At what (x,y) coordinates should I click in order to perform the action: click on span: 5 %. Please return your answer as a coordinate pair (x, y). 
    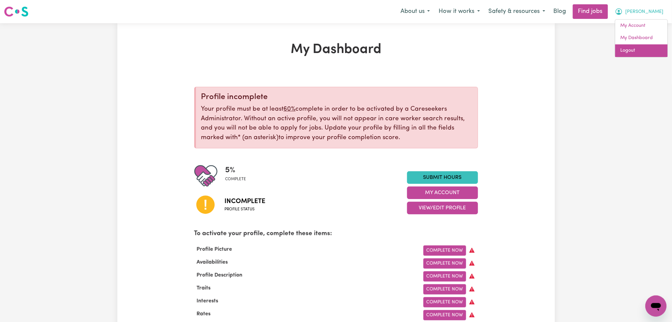
    Looking at the image, I should click on (236, 170).